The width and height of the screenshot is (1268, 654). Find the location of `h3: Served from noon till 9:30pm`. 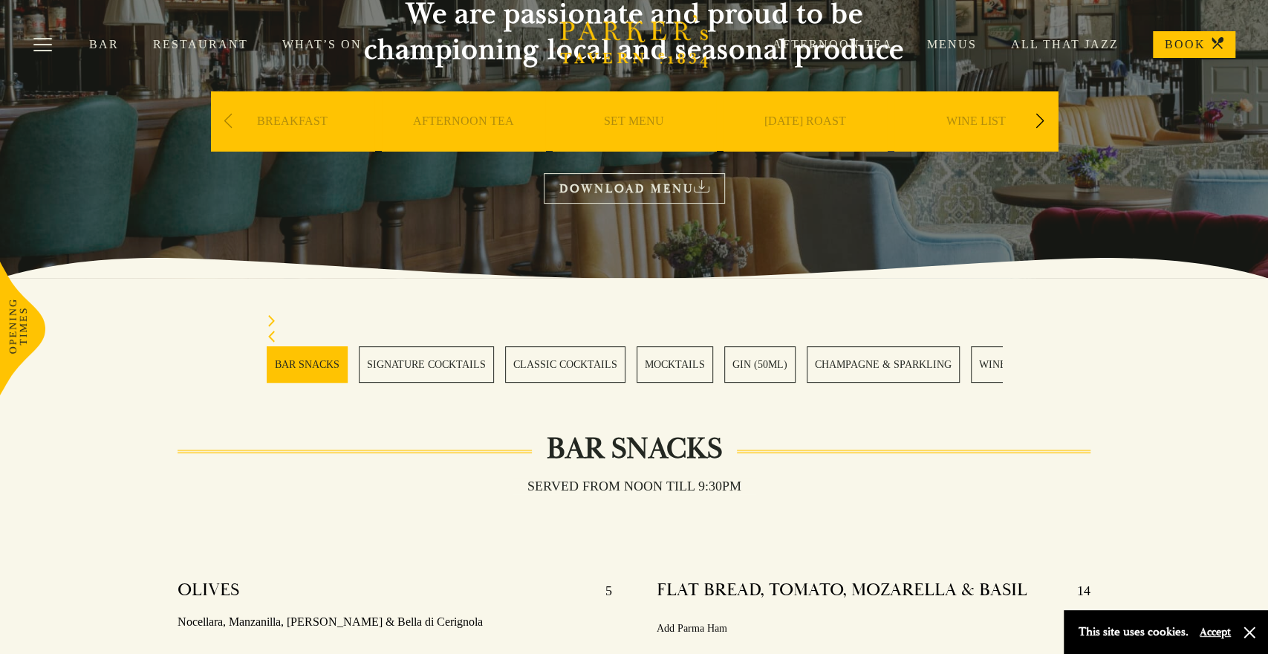

h3: Served from noon till 9:30pm is located at coordinates (635, 486).